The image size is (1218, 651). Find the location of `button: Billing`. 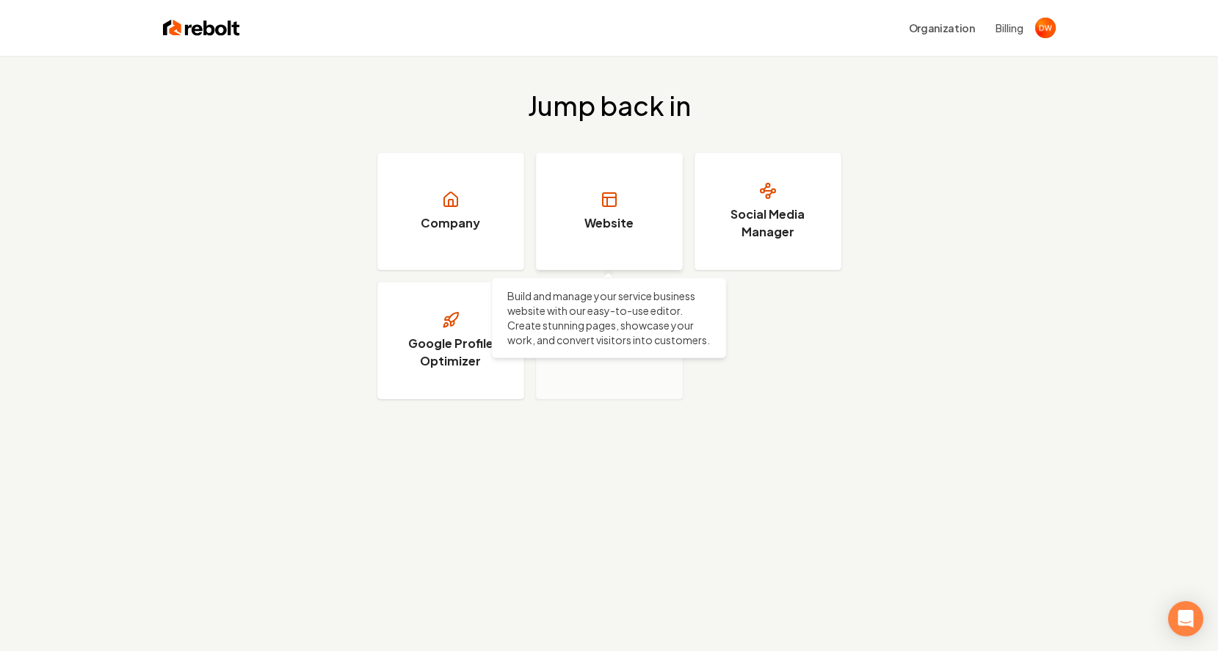

button: Billing is located at coordinates (1009, 28).